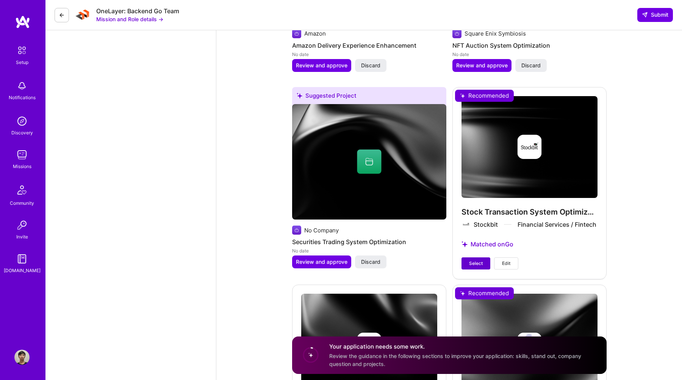 Image resolution: width=682 pixels, height=380 pixels. Describe the element at coordinates (62, 15) in the screenshot. I see `i: icon LeftArrowDark` at that location.